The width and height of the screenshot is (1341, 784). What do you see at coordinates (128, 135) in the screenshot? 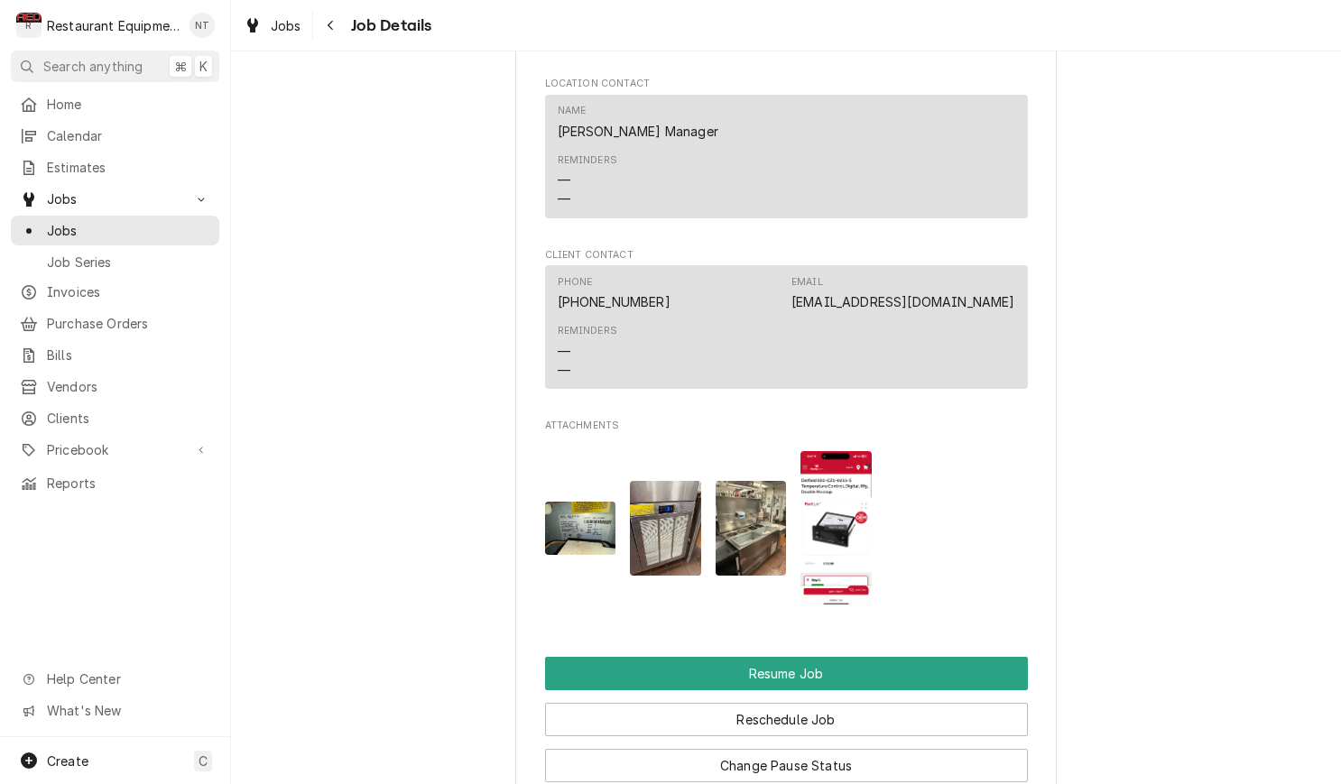
I see `span: Calendar` at bounding box center [128, 135].